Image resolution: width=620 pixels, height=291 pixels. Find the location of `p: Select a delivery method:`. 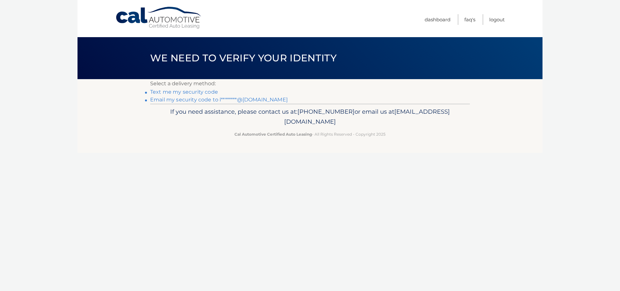

p: Select a delivery method: is located at coordinates (310, 84).